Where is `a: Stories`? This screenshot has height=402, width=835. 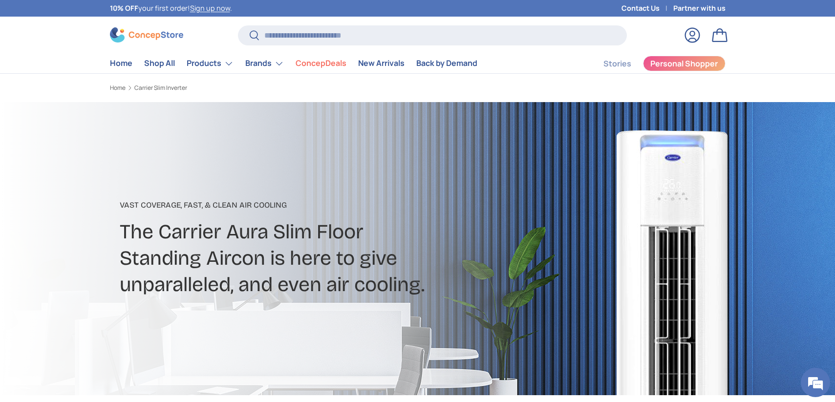 a: Stories is located at coordinates (617, 63).